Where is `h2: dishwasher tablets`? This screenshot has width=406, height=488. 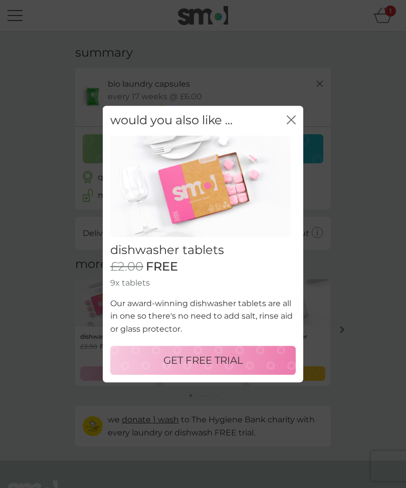 h2: dishwasher tablets is located at coordinates (203, 250).